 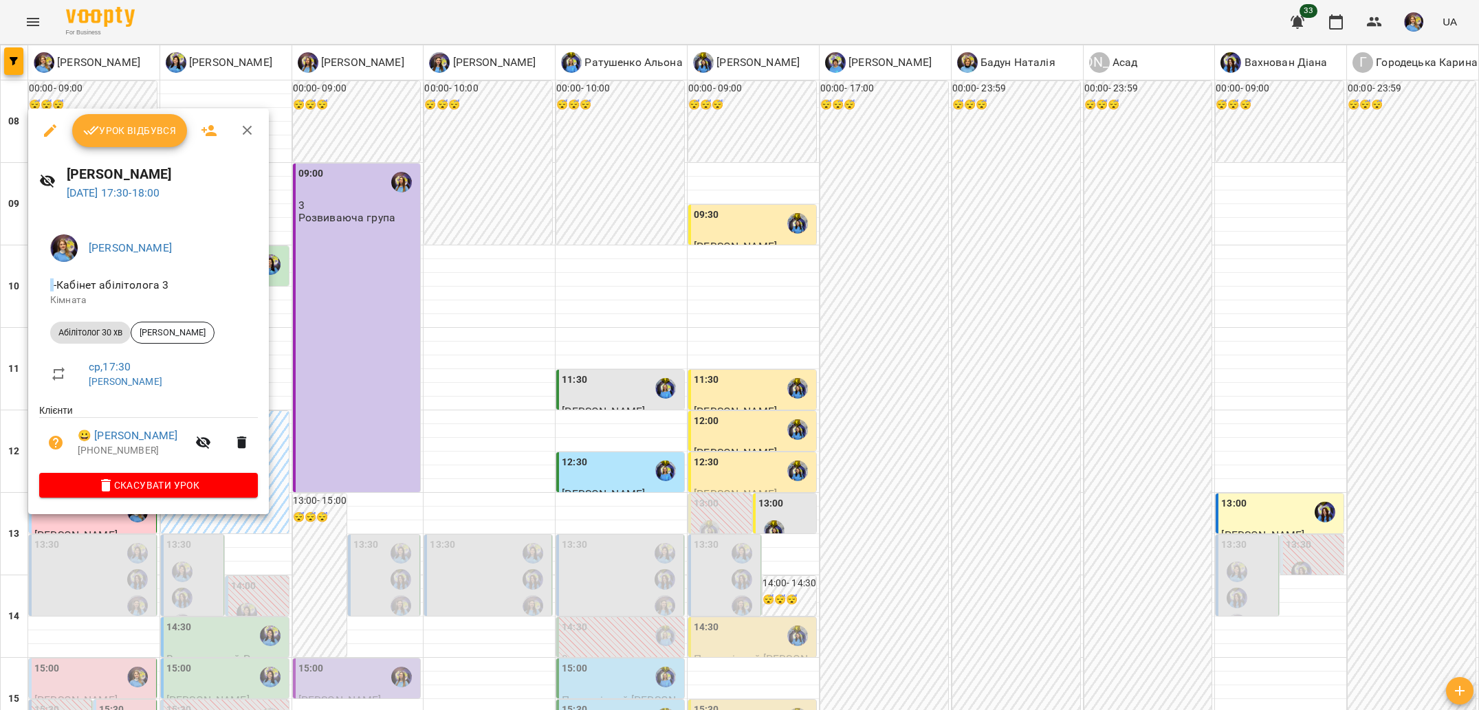 What do you see at coordinates (109, 366) in the screenshot?
I see `a: ср , 17:30` at bounding box center [109, 366].